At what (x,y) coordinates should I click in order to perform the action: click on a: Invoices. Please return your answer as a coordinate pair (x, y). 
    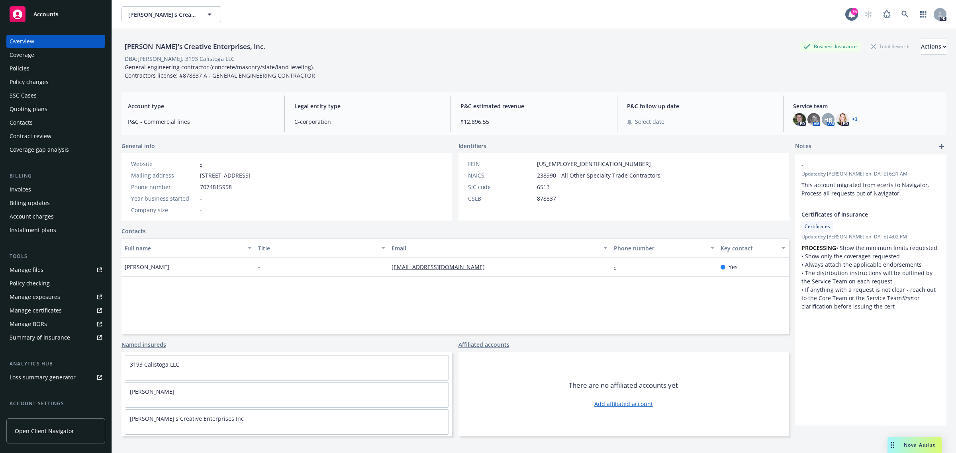
    Looking at the image, I should click on (56, 190).